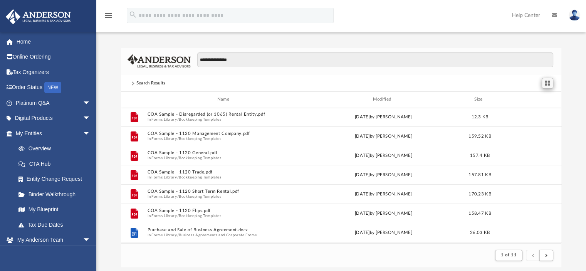  I want to click on a: Tax Organizers, so click(54, 72).